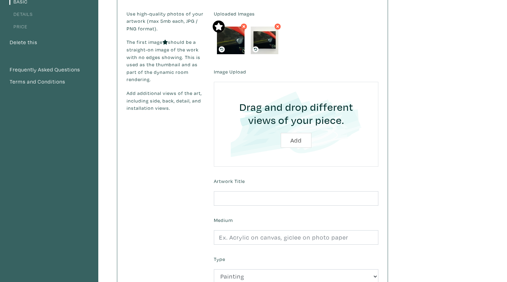  Describe the element at coordinates (18, 26) in the screenshot. I see `a: Price` at that location.